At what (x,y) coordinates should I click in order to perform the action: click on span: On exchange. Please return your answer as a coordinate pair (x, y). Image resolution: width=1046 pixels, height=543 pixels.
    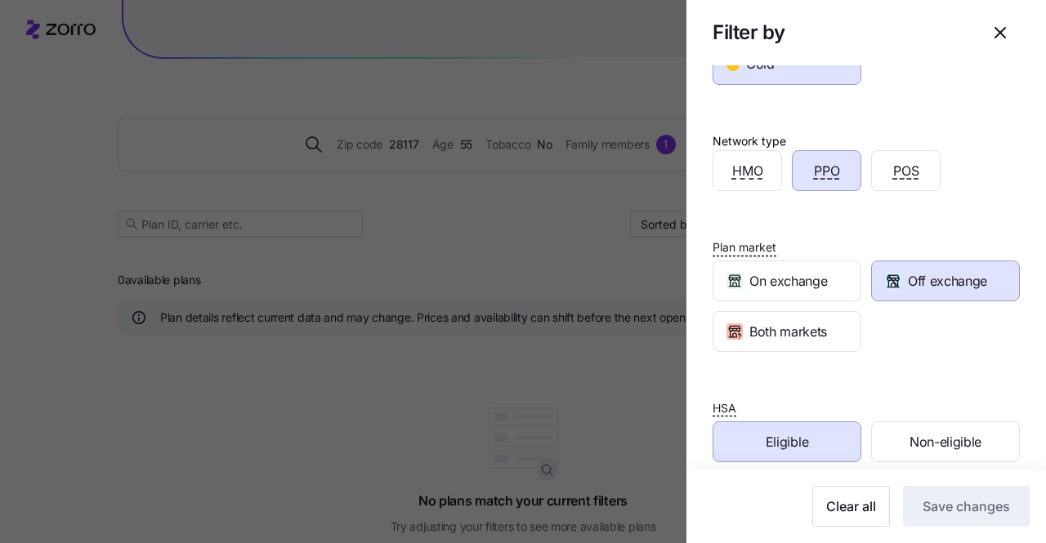
    Looking at the image, I should click on (788, 281).